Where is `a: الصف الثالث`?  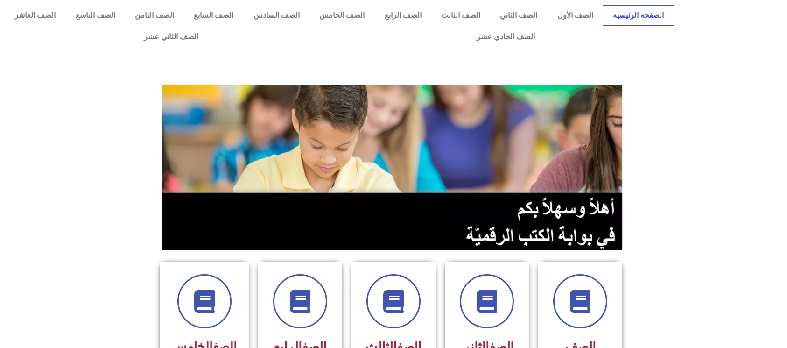 a: الصف الثالث is located at coordinates (461, 15).